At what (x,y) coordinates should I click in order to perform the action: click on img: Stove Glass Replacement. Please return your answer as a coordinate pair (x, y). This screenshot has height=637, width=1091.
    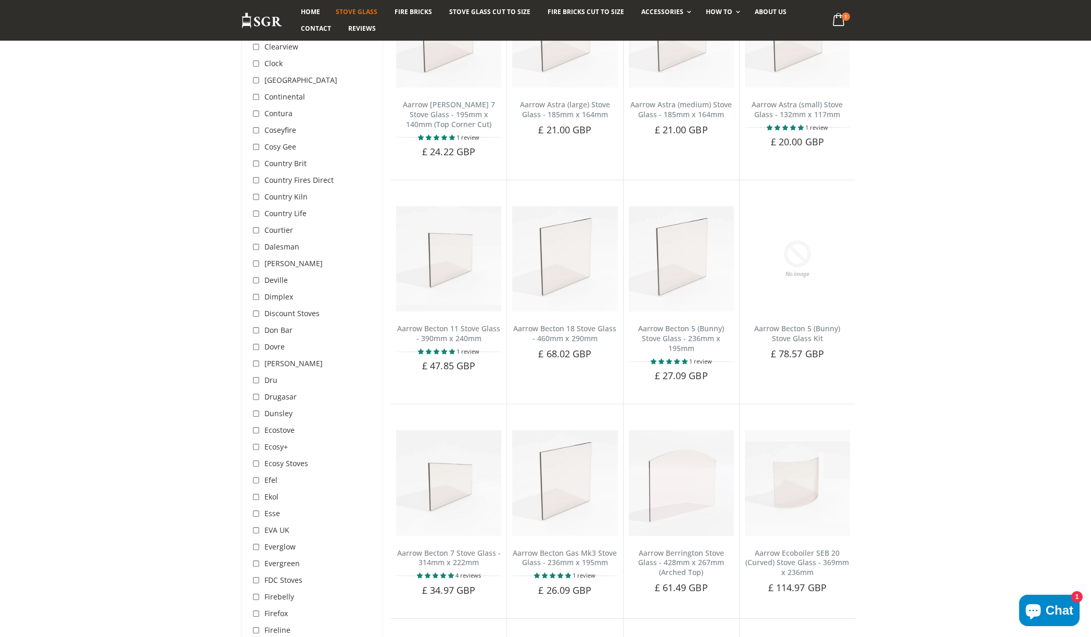
    Looking at the image, I should click on (262, 20).